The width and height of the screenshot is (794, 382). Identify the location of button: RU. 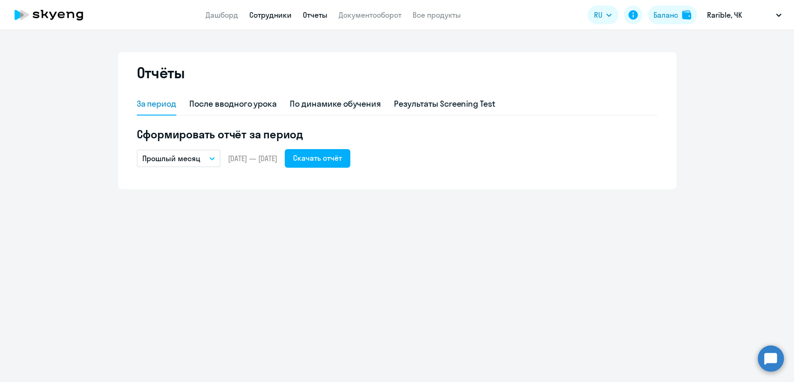
(603, 15).